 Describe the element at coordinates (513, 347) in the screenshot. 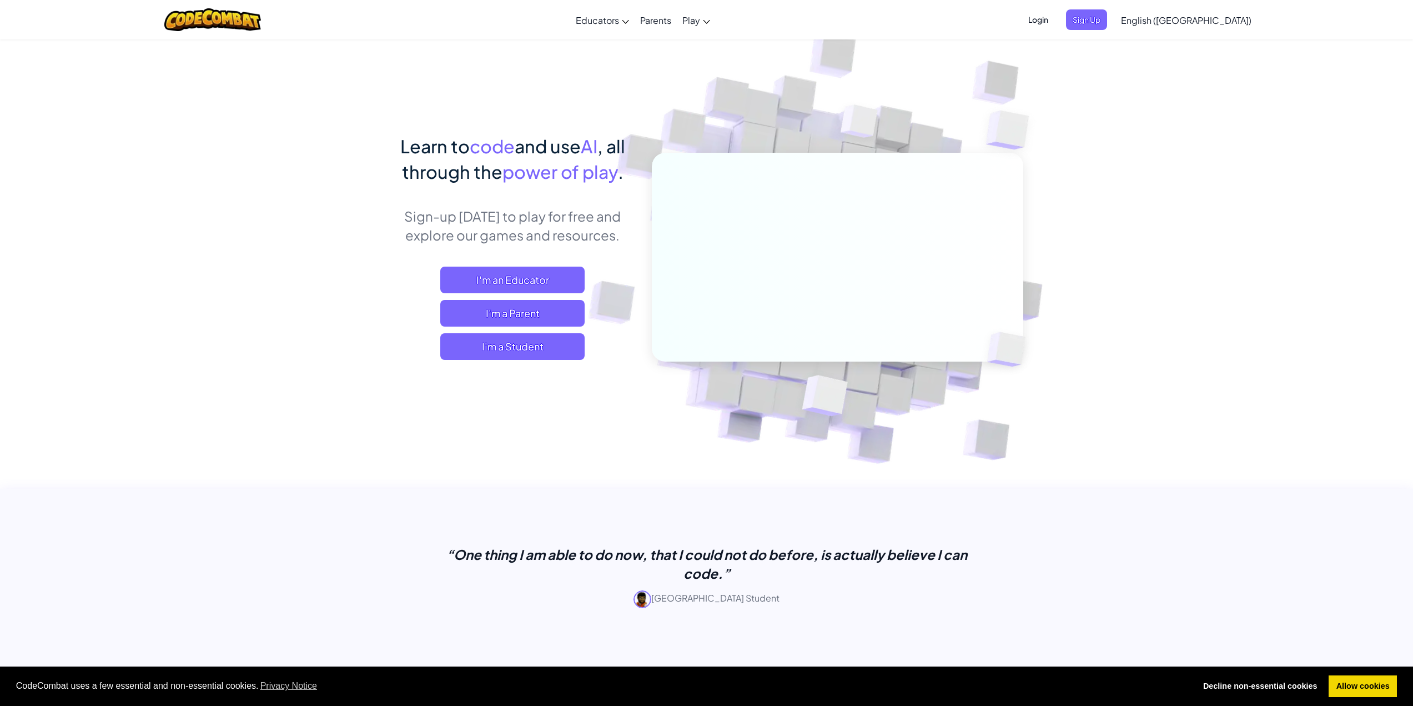

I see `span: I'm a Student` at that location.